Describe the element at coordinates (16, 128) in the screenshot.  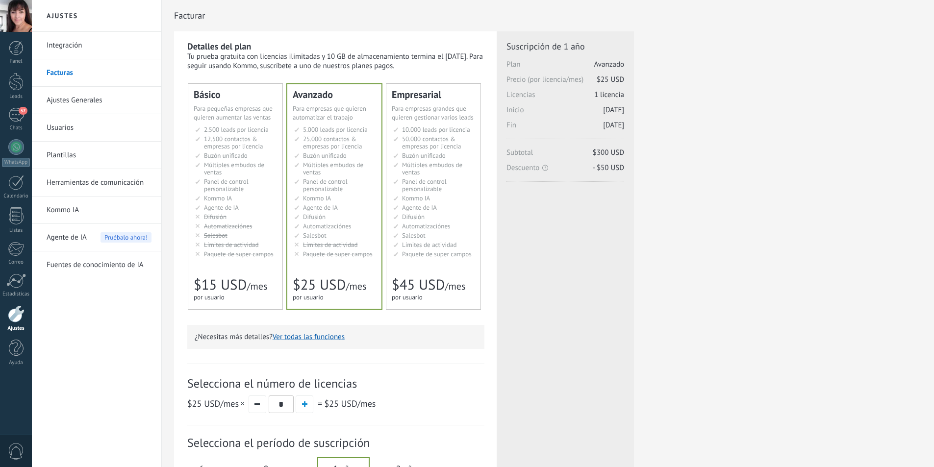
I see `div: Chats` at that location.